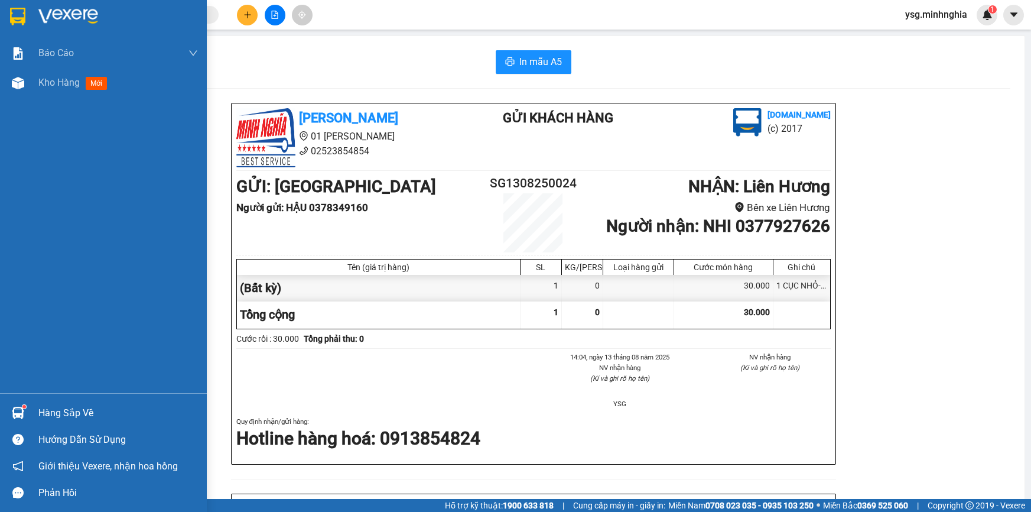  I want to click on div: Cước món hàng, so click(723, 267).